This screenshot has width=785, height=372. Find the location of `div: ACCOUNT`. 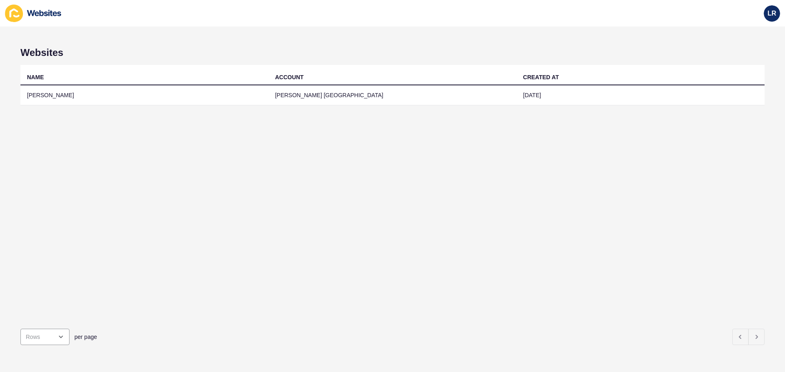

div: ACCOUNT is located at coordinates (289, 77).